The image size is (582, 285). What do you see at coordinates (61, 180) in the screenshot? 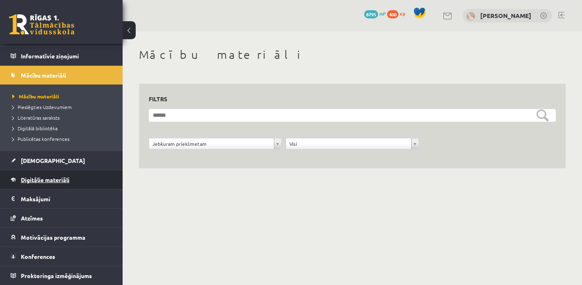
I see `a: Digitālie materiāli` at bounding box center [61, 180].